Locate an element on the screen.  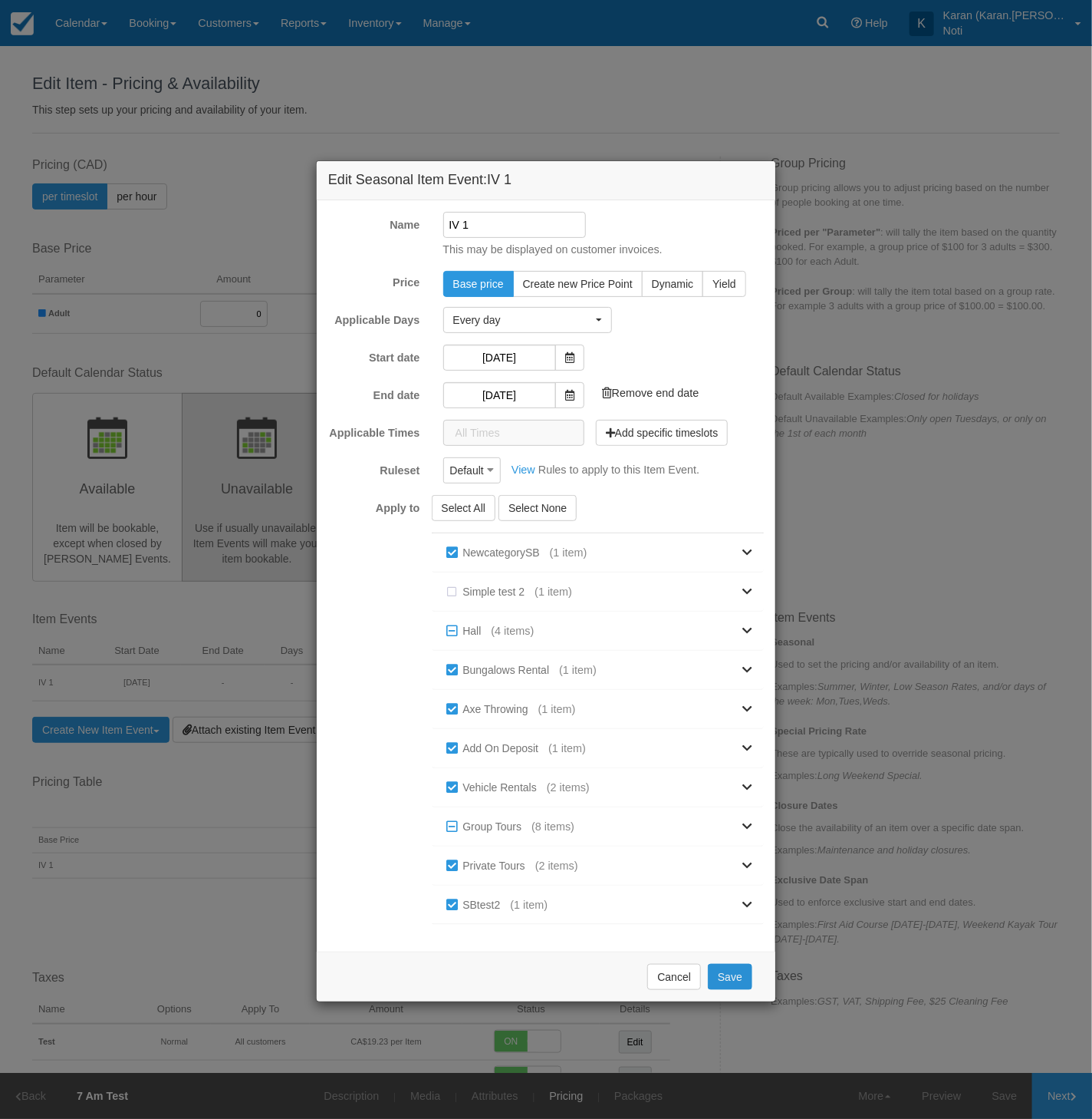
label: Simple test 2 is located at coordinates (489, 592).